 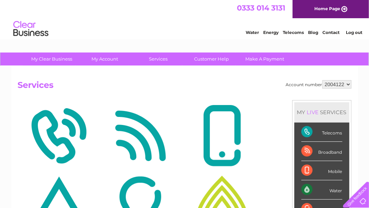 What do you see at coordinates (322, 190) in the screenshot?
I see `div: Water` at bounding box center [322, 190].